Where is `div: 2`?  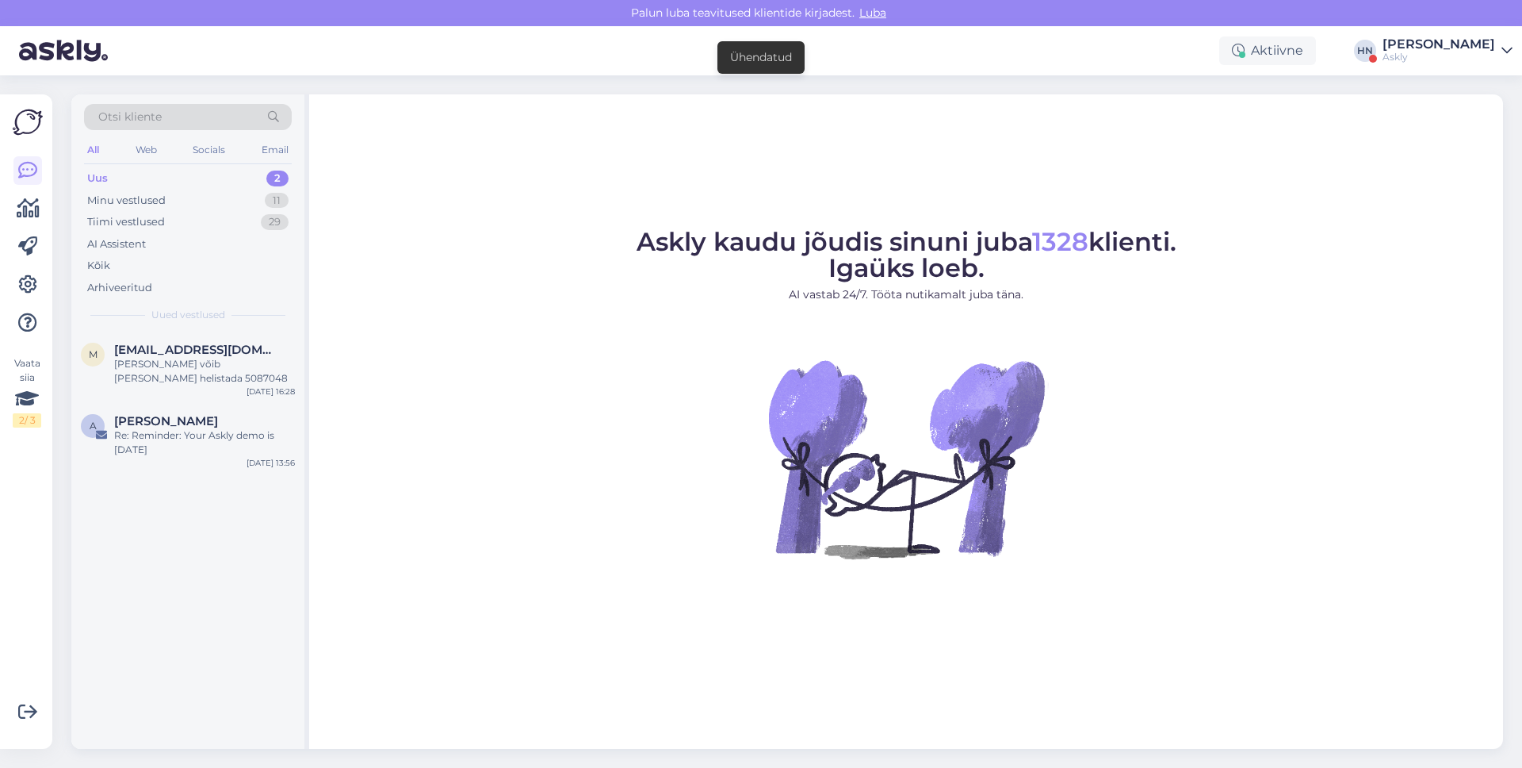 div: 2 is located at coordinates (278, 178).